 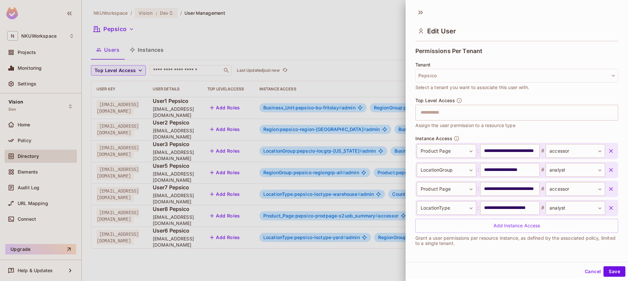 I want to click on span: Select a tenant you want to associate this user with., so click(x=472, y=87).